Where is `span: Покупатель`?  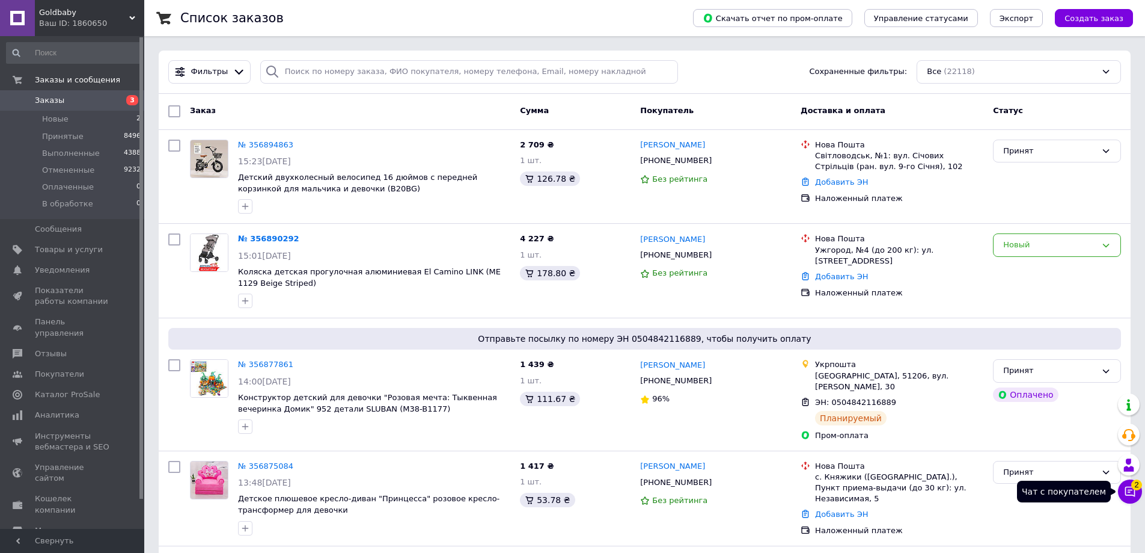 span: Покупатель is located at coordinates (667, 110).